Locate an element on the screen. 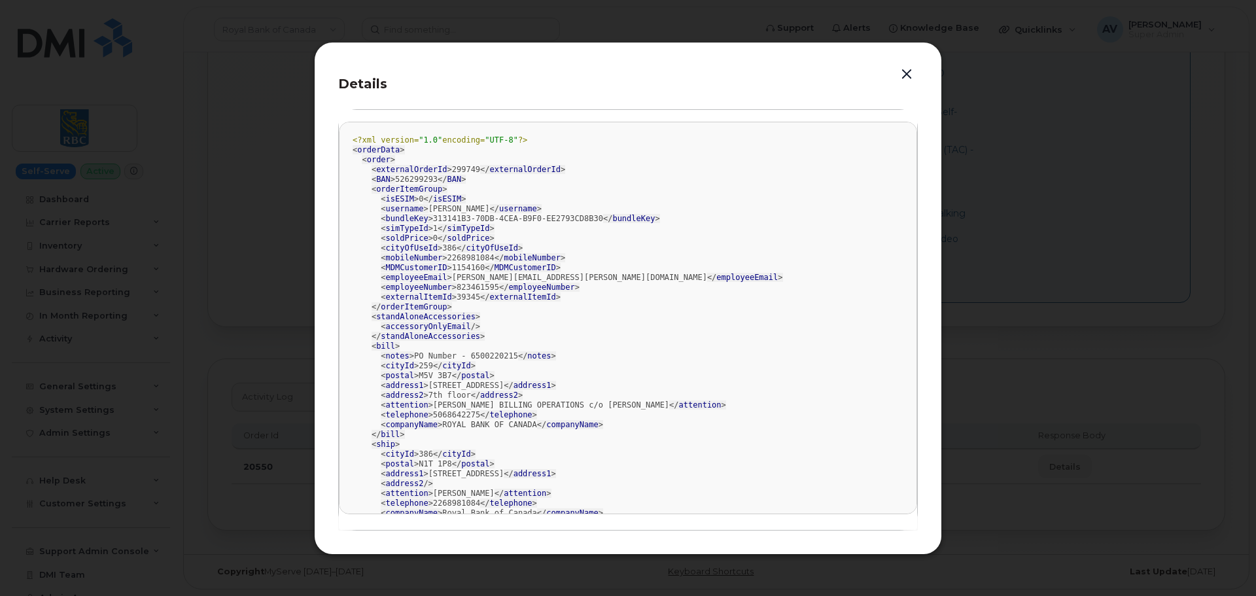 The image size is (1256, 596). span: orderItemGroup is located at coordinates (409, 189).